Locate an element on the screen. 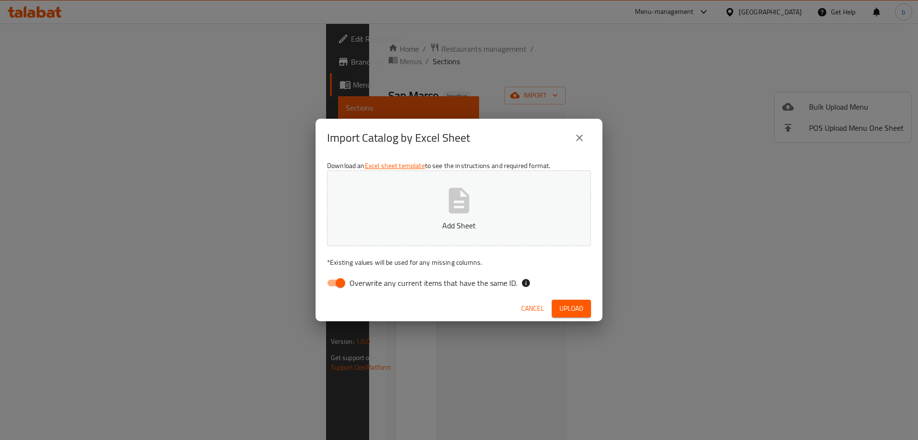 Image resolution: width=918 pixels, height=440 pixels. span: Cancel is located at coordinates (533, 308).